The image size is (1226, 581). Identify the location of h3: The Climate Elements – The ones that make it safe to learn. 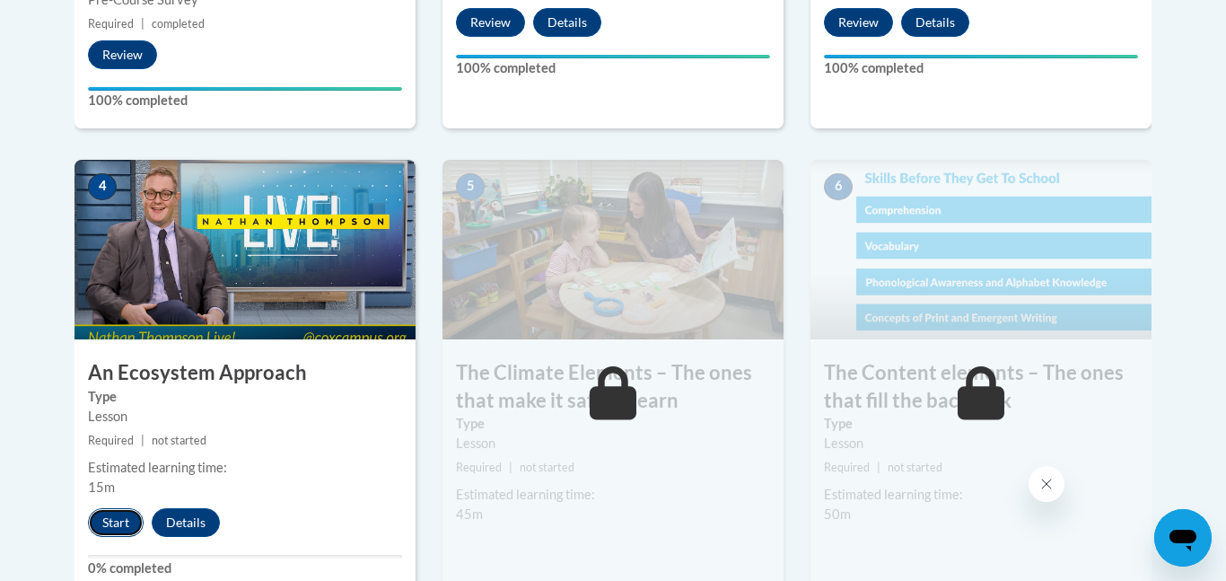
(613, 387).